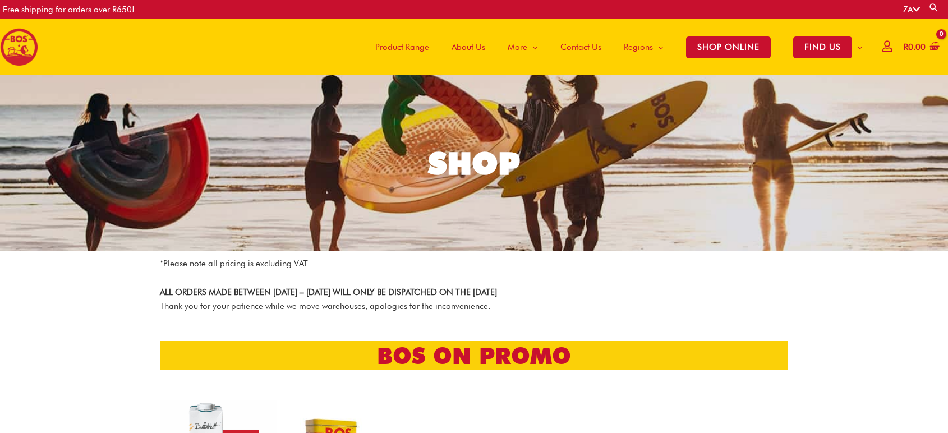  Describe the element at coordinates (474, 163) in the screenshot. I see `div: SHOP` at that location.